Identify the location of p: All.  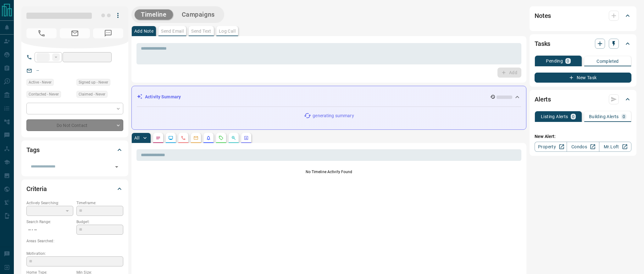
(137, 138).